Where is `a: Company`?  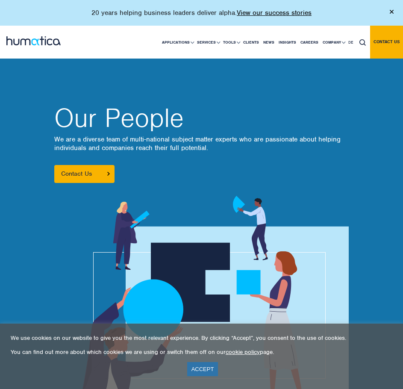 a: Company is located at coordinates (333, 42).